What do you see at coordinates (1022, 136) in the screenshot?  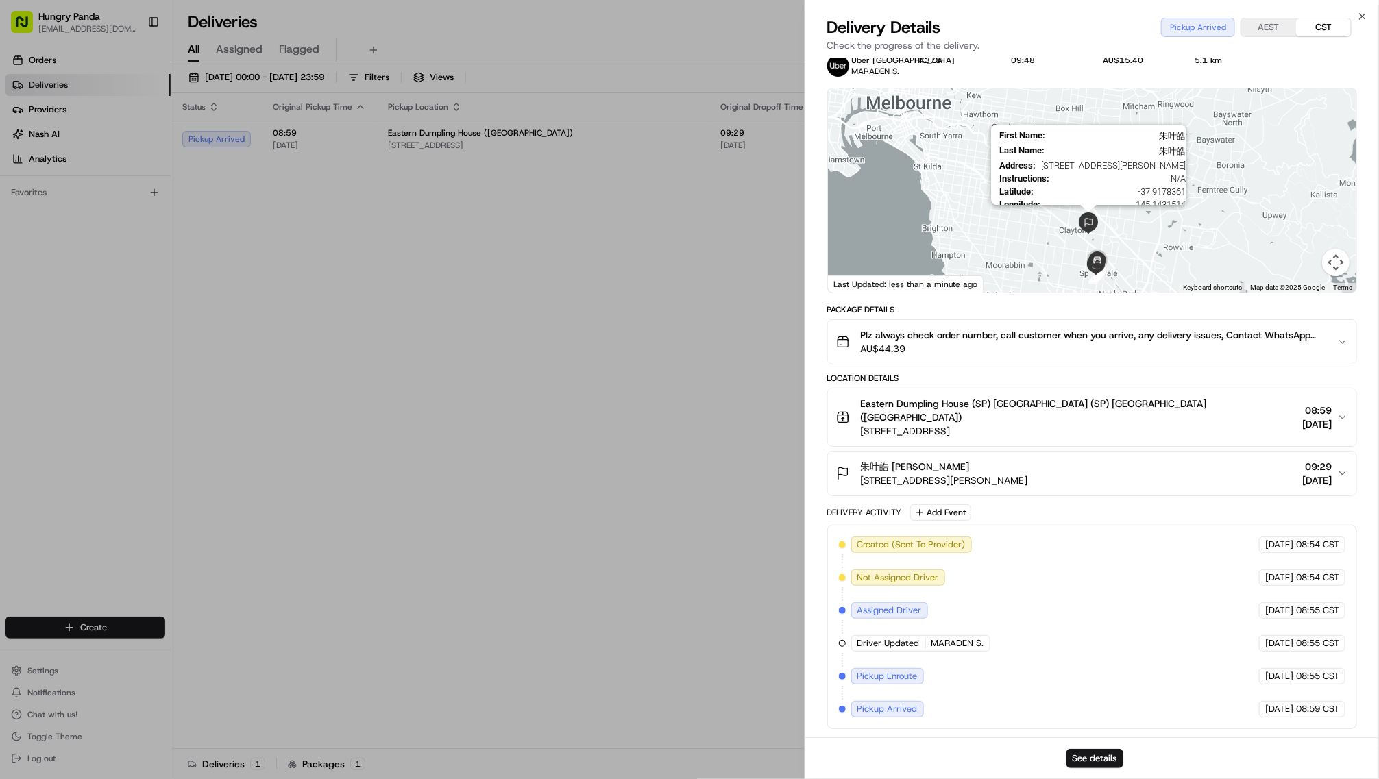 I see `span: First Name :` at bounding box center [1022, 136].